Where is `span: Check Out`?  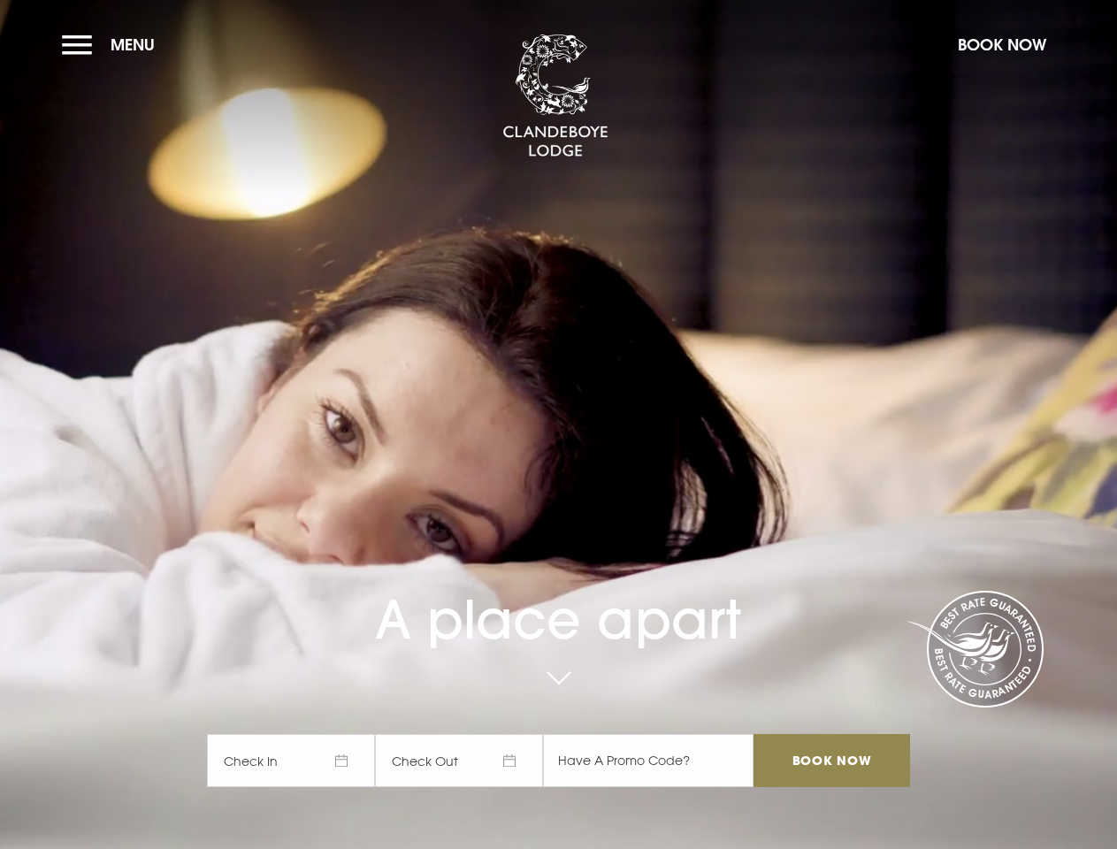
span: Check Out is located at coordinates (459, 760).